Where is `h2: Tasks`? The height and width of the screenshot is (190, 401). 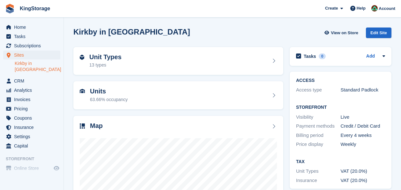 h2: Tasks is located at coordinates (310, 56).